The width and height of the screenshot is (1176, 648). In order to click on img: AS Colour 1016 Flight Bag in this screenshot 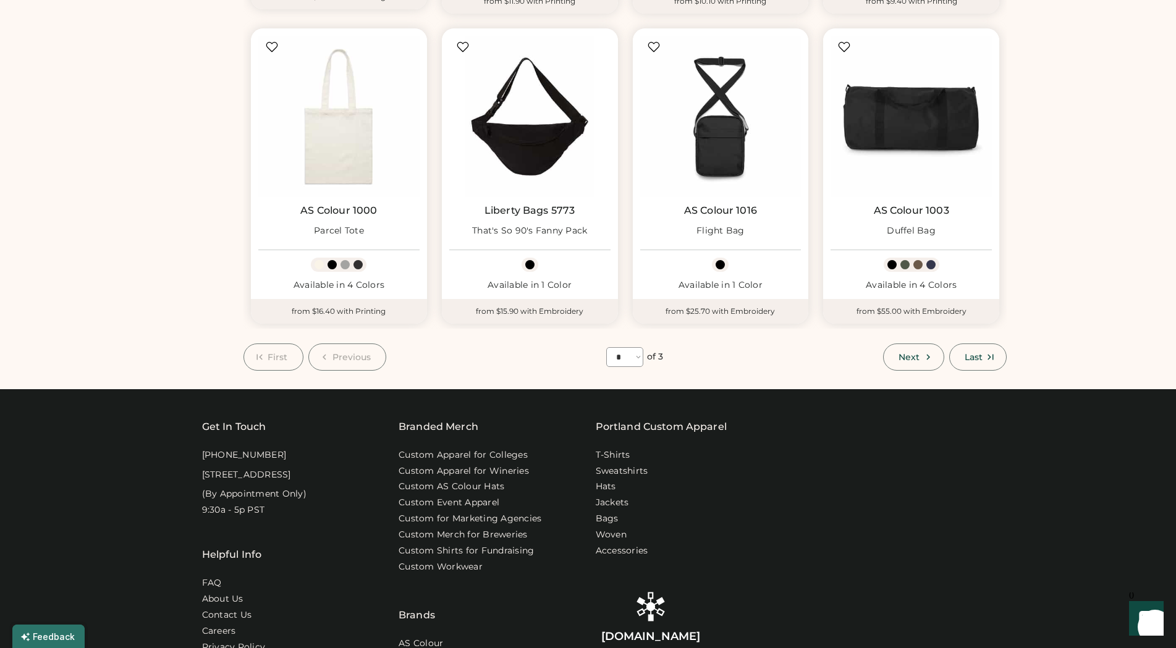, I will do `click(721, 116)`.